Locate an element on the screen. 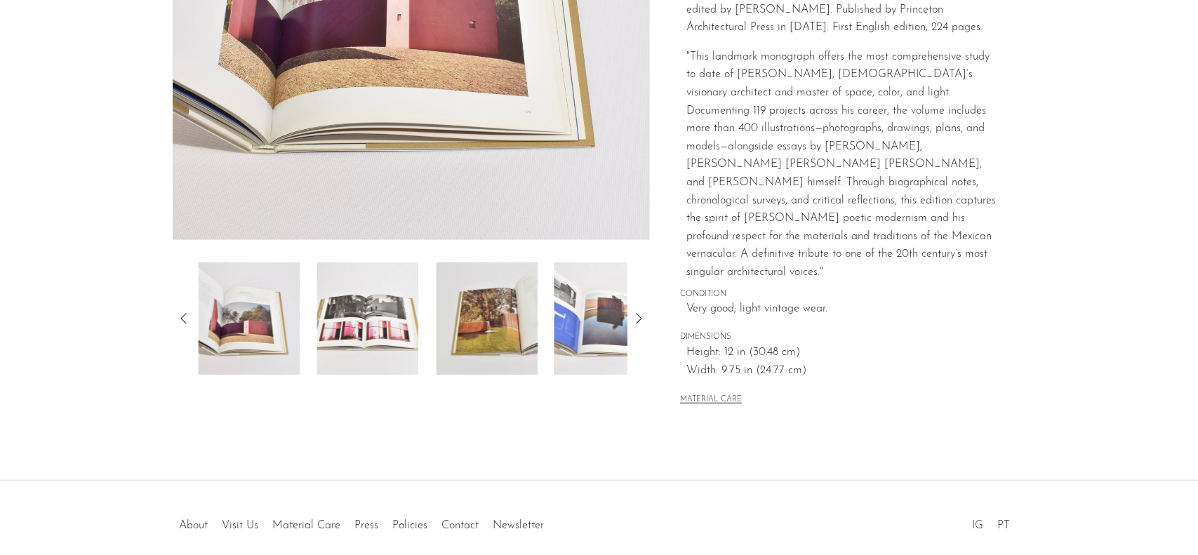 This screenshot has height=555, width=1198. a: Contact is located at coordinates (460, 525).